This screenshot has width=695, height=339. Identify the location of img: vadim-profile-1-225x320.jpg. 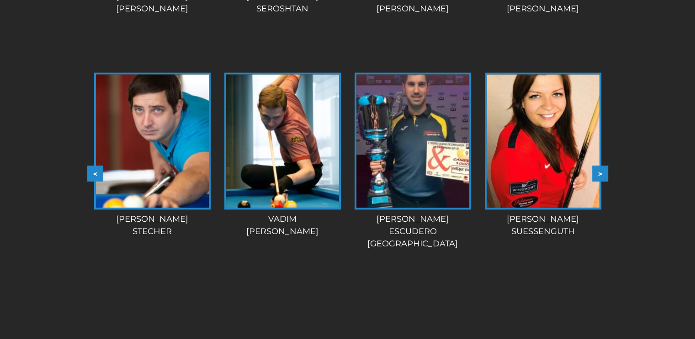
(282, 141).